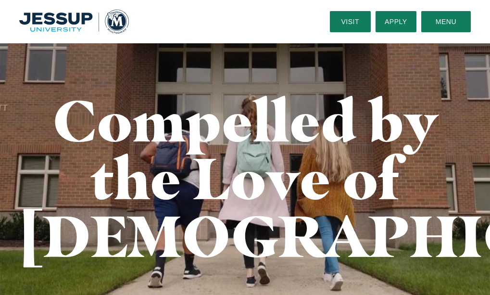  I want to click on a: Home, so click(74, 22).